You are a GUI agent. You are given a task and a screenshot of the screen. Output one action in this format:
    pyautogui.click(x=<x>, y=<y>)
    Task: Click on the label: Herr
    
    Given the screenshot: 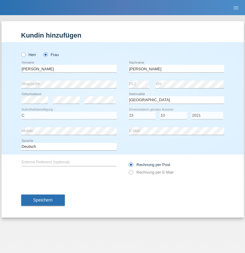 What is the action you would take?
    pyautogui.click(x=29, y=55)
    